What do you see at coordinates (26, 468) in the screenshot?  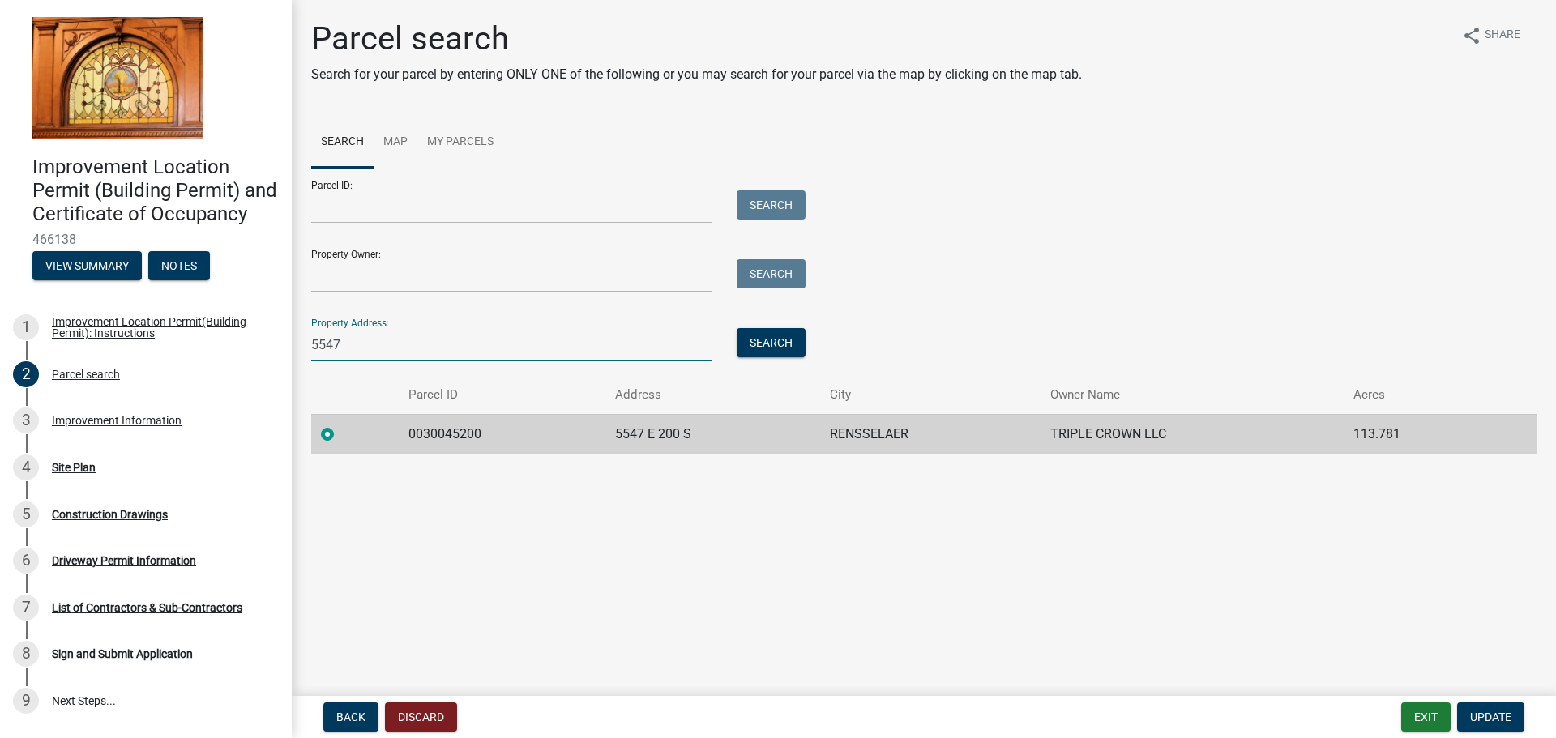 I see `div: 4` at bounding box center [26, 468].